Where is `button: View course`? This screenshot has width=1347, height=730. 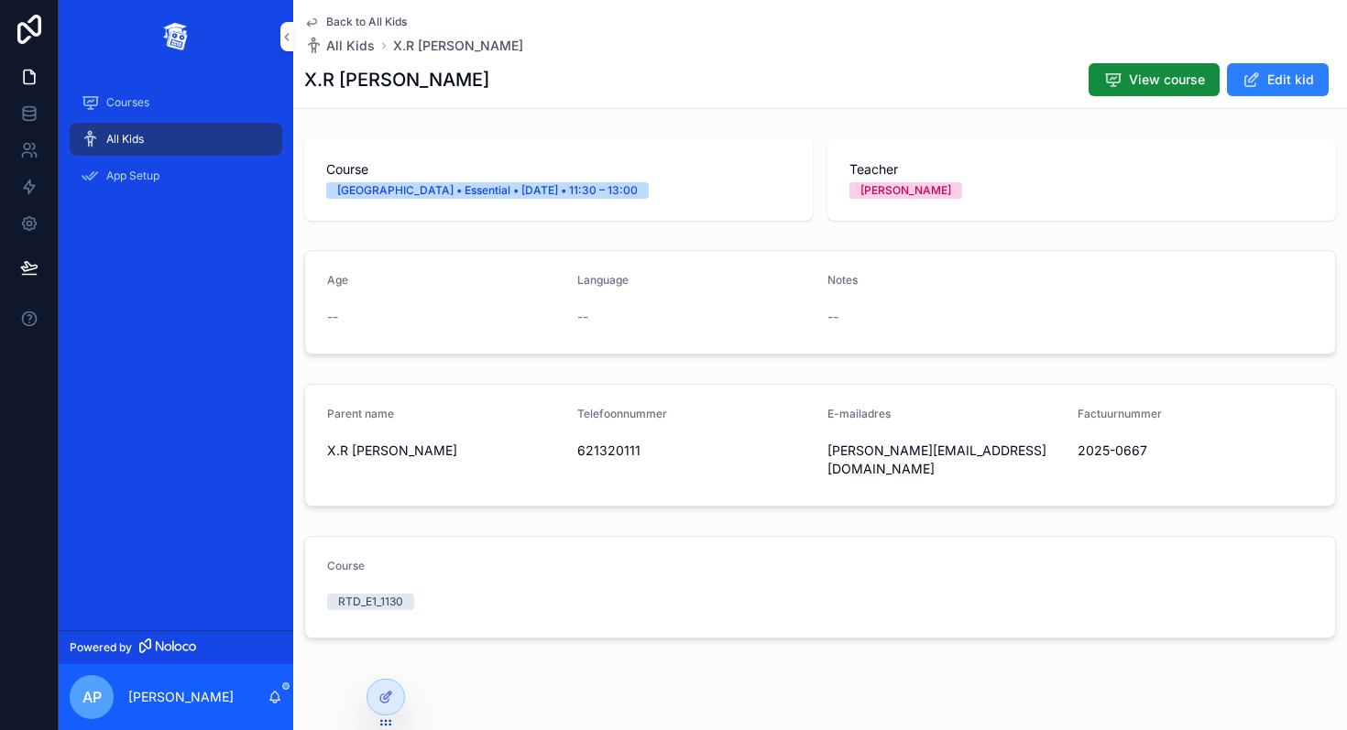 button: View course is located at coordinates (1153, 80).